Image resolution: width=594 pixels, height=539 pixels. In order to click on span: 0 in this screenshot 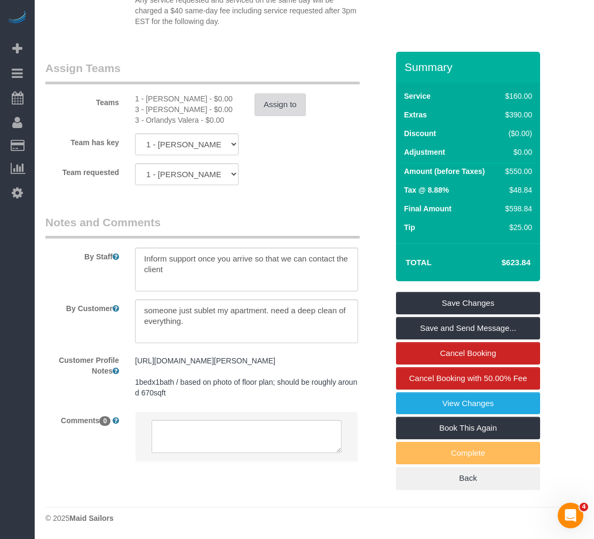, I will do `click(105, 421)`.